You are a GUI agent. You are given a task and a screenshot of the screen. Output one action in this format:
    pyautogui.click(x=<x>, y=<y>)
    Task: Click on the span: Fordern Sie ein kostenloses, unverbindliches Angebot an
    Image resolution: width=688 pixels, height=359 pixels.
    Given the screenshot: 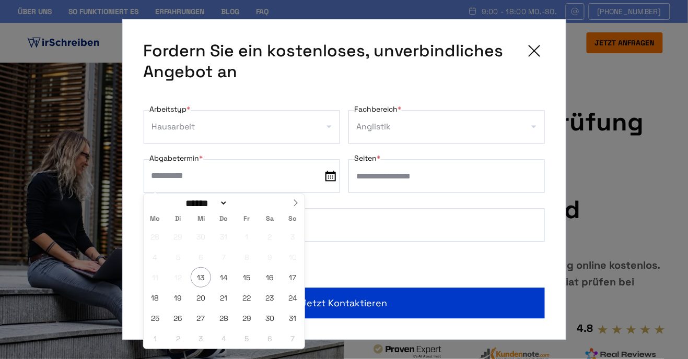 What is the action you would take?
    pyautogui.click(x=330, y=62)
    